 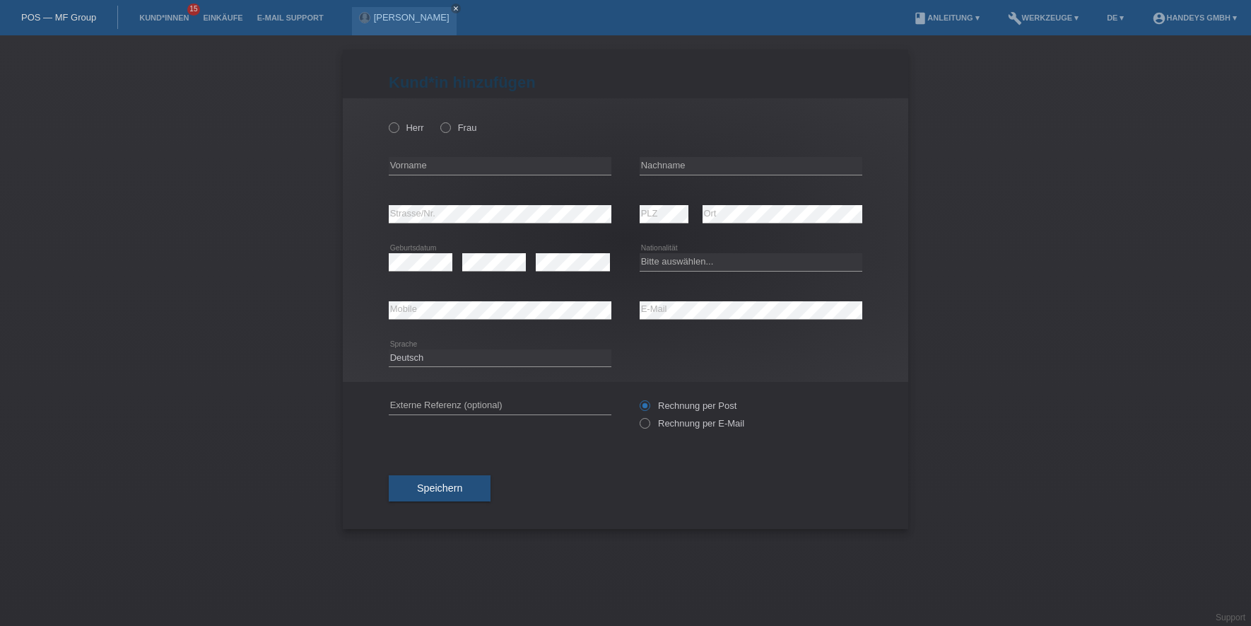 I want to click on span: Speichern, so click(x=440, y=488).